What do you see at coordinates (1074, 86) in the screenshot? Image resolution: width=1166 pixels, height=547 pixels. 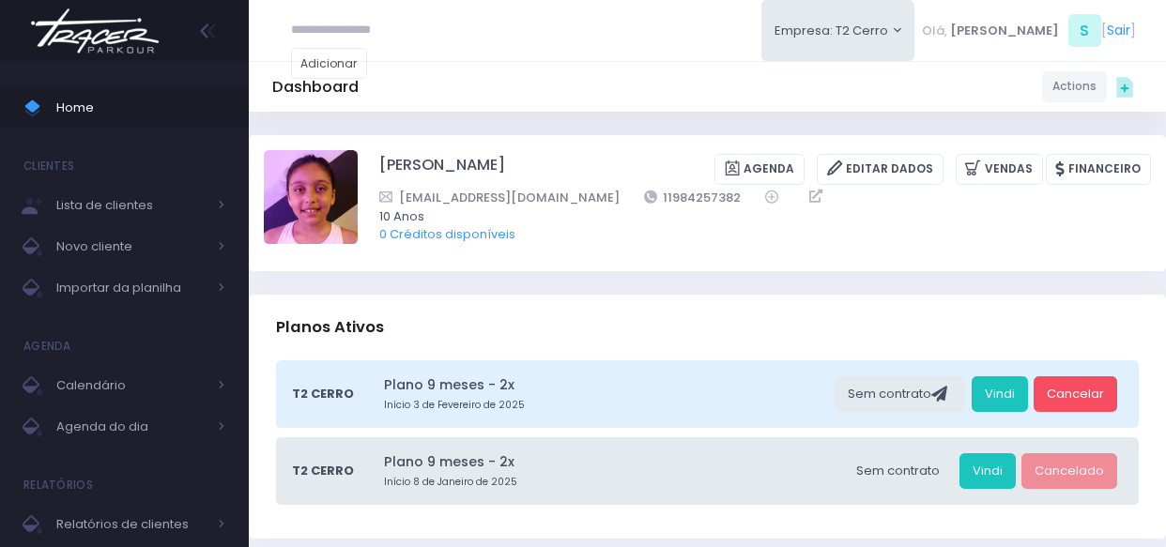 I see `a: Actions` at bounding box center [1074, 86].